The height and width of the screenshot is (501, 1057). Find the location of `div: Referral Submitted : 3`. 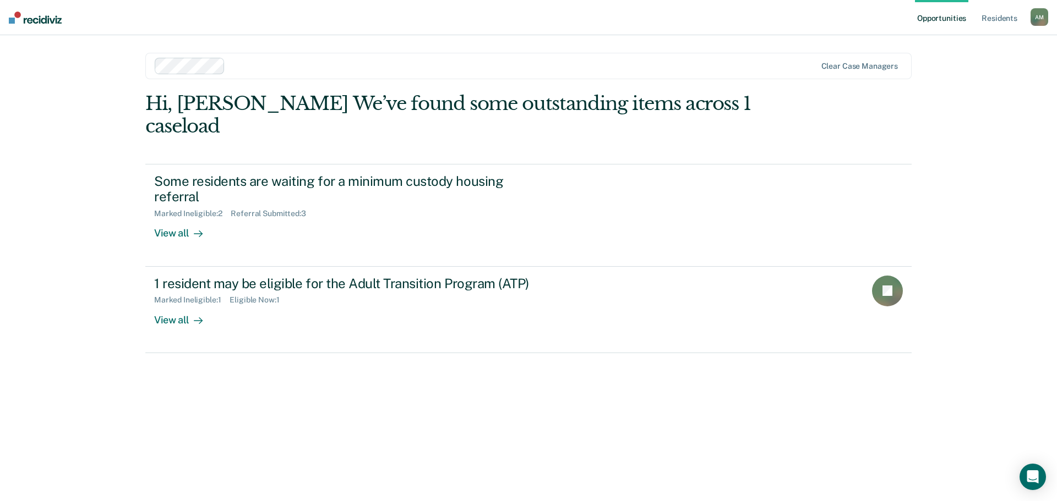

div: Referral Submitted : 3 is located at coordinates (272, 214).